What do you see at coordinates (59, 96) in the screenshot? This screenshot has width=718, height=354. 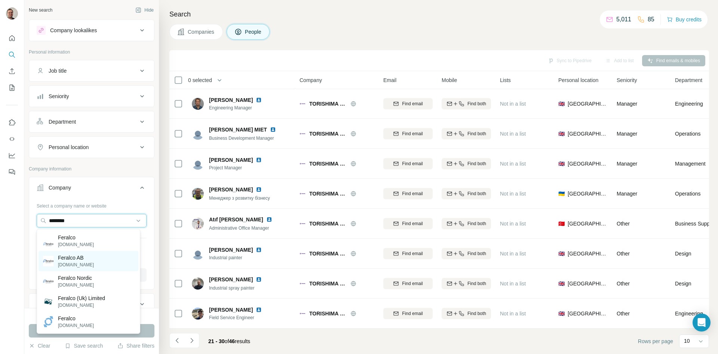 I see `div: Seniority` at bounding box center [59, 96].